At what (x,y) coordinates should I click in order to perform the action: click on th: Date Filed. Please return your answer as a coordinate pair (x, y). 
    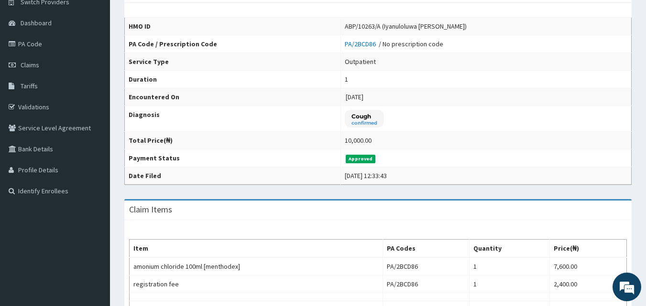
    Looking at the image, I should click on (233, 176).